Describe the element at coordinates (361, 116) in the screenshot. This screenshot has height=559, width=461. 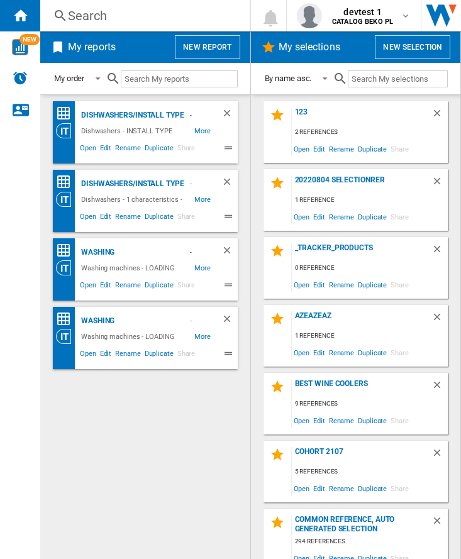
I see `div: 123` at that location.